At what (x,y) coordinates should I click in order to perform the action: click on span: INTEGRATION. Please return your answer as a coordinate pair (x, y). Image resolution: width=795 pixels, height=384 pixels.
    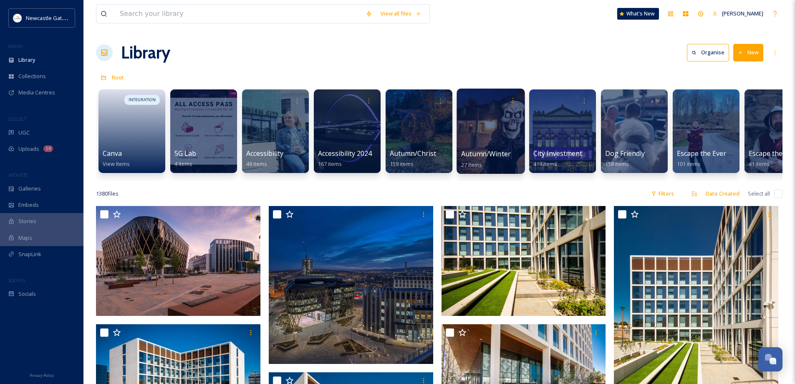
    Looking at the image, I should click on (142, 100).